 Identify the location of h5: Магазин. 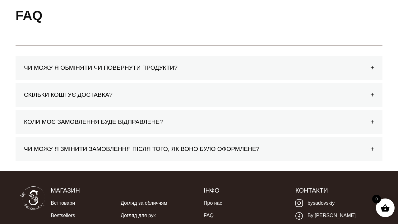
(122, 190).